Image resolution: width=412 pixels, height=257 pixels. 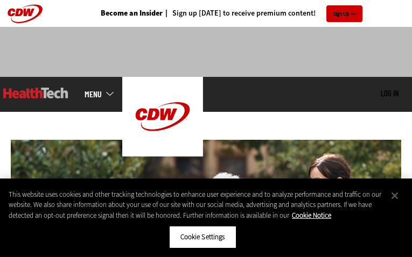 I want to click on div: User menu, so click(x=389, y=94).